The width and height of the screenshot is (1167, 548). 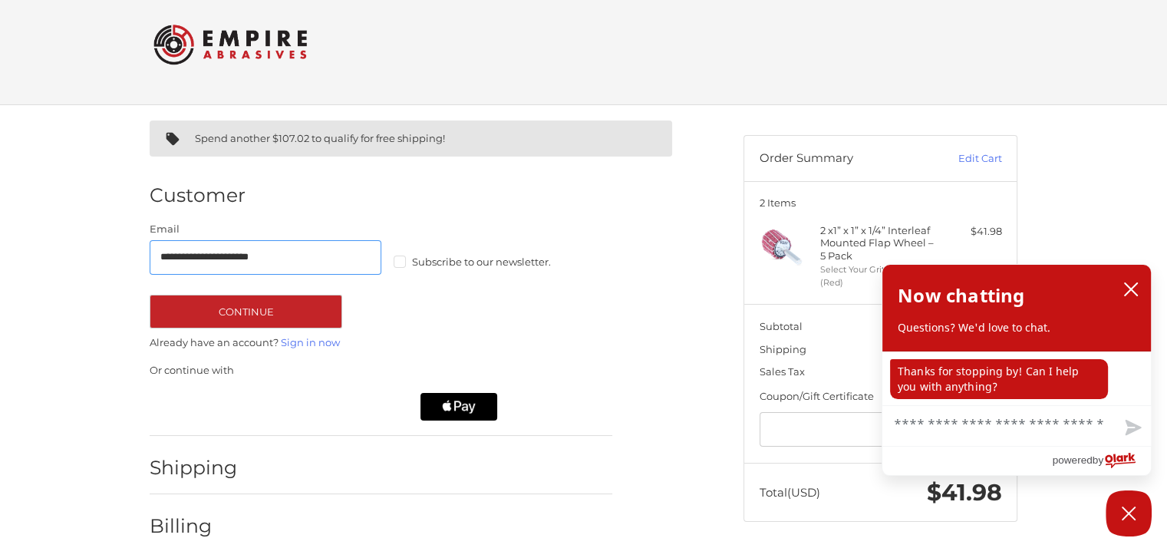 I want to click on span: Subscribe to our newsletter., so click(x=481, y=262).